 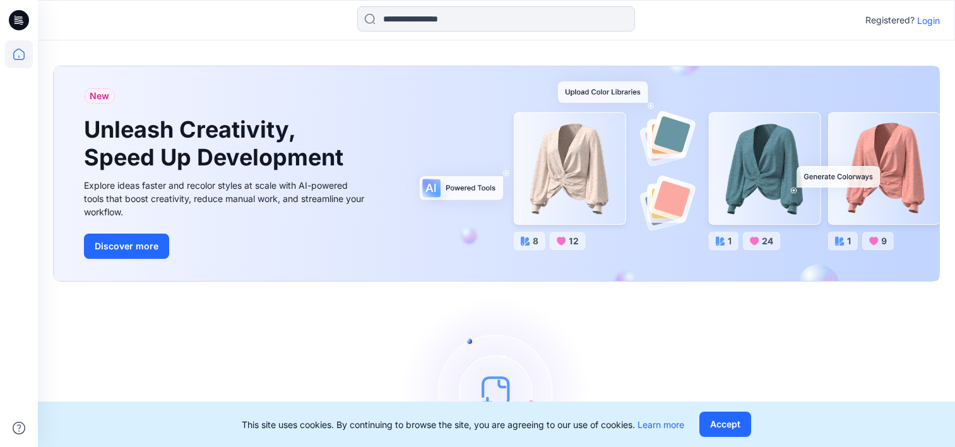 What do you see at coordinates (226, 198) in the screenshot?
I see `div: Explore ideas faster and recolor styles at scale with AI-powered tools that boost creativity, red...` at bounding box center [226, 198].